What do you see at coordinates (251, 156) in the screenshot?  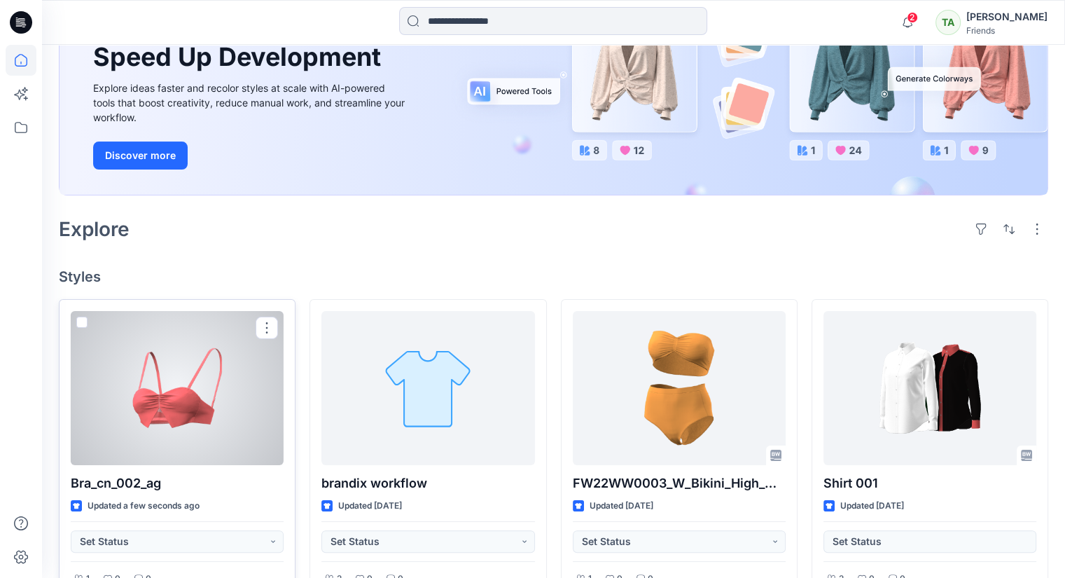 I see `a: Discover more` at bounding box center [251, 156].